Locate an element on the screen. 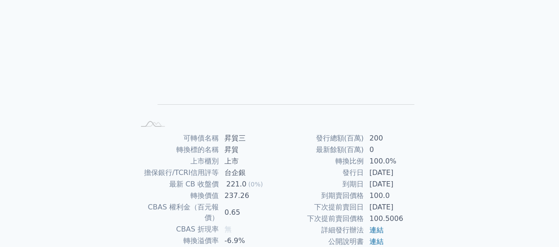 This screenshot has height=247, width=559. td: 轉換價值 is located at coordinates (177, 196).